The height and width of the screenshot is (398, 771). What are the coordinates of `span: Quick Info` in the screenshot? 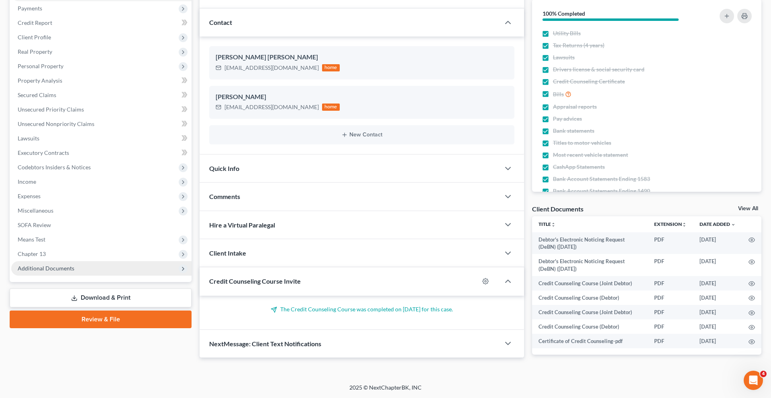 It's located at (224, 168).